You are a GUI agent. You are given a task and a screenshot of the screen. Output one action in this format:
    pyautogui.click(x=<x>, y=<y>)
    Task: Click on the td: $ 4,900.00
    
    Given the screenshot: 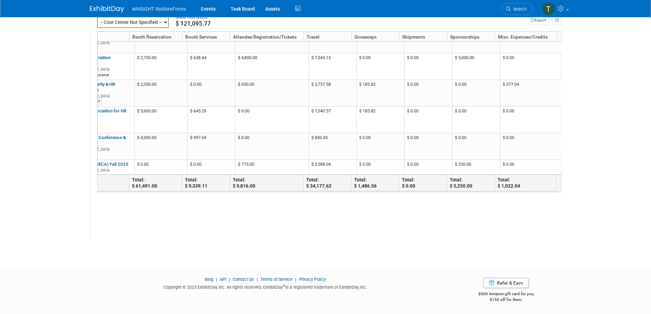 What is the action you would take?
    pyautogui.click(x=161, y=147)
    